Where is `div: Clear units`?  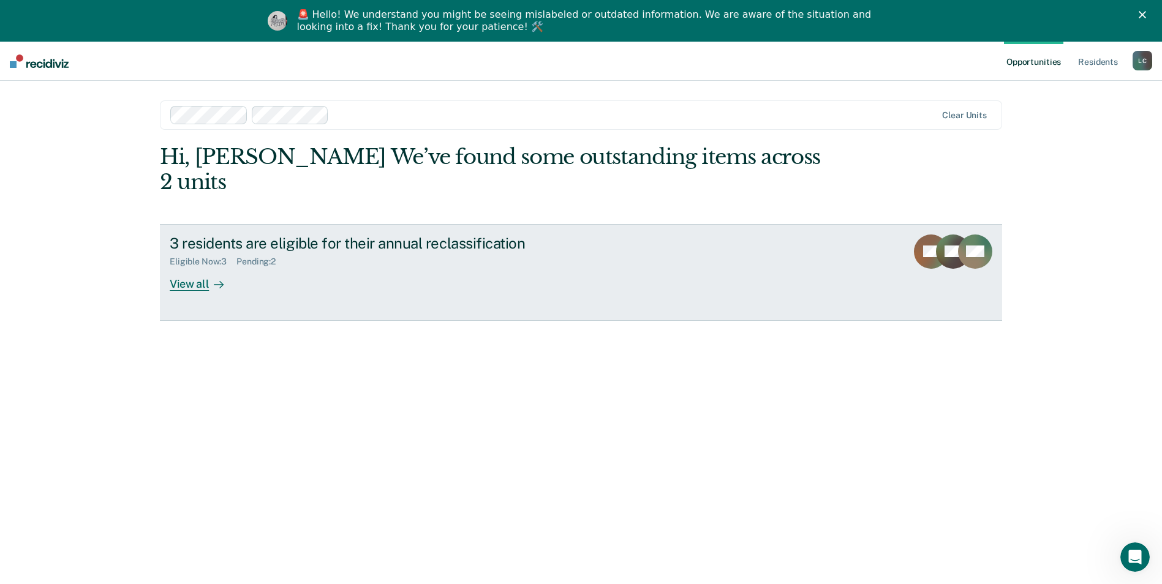 div: Clear units is located at coordinates (964, 115).